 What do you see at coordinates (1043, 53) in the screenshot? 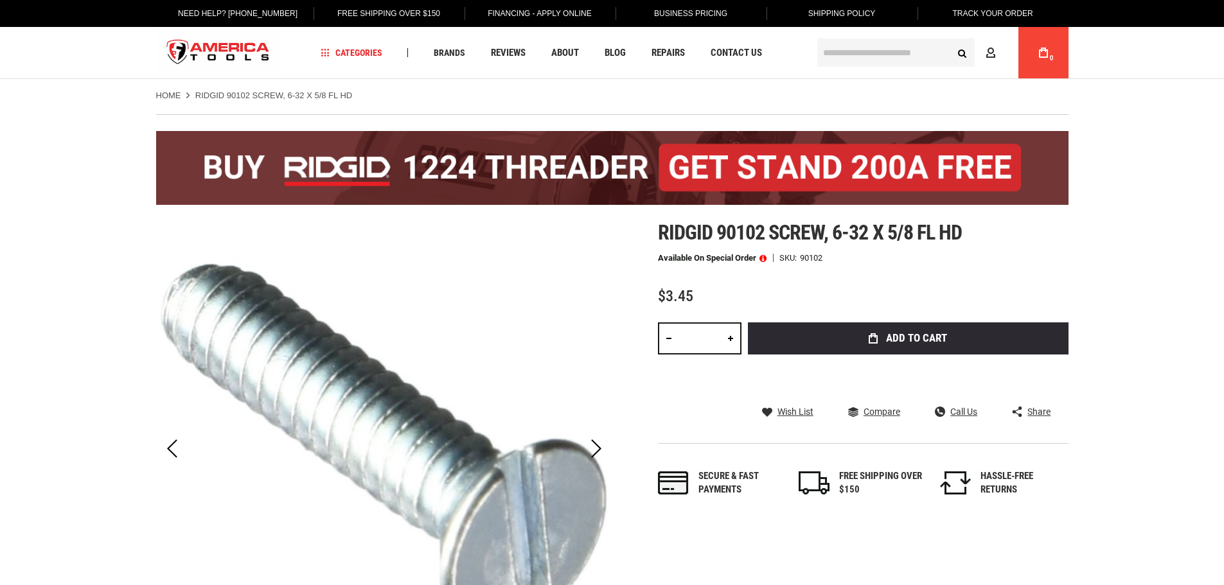
I see `a: 0` at bounding box center [1043, 53].